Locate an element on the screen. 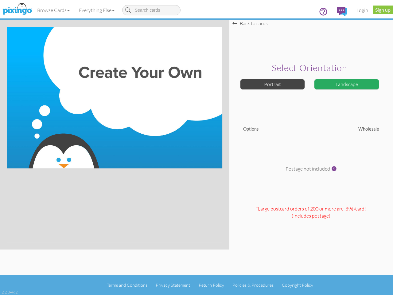 This screenshot has height=295, width=393. img: create-your-own-landscape.jpg is located at coordinates (115, 97).